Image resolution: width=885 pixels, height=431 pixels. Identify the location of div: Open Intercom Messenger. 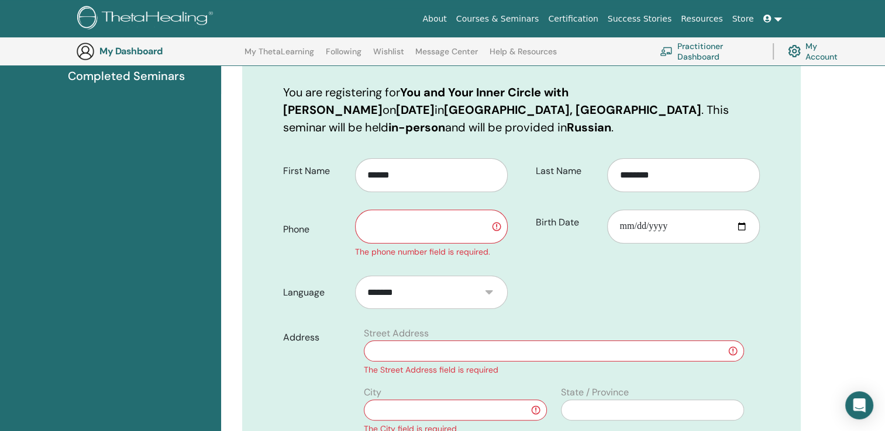
(859, 406).